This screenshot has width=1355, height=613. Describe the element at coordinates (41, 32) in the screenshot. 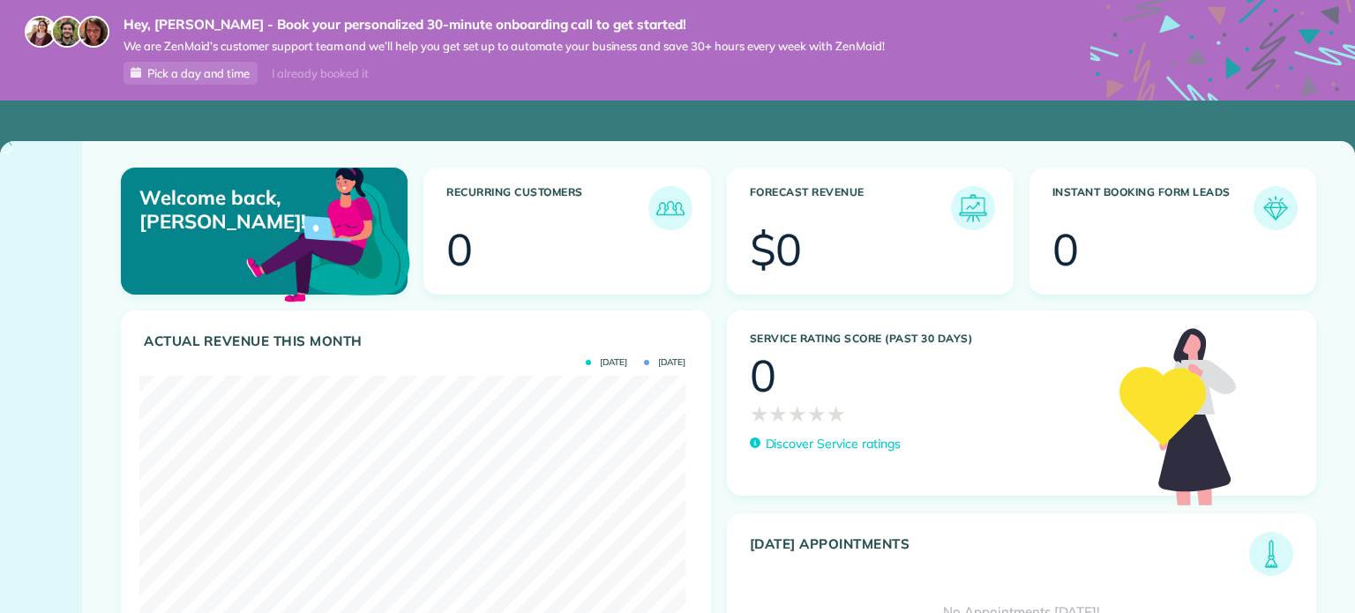

I see `img: maria-72a9807cf96188c08ef61303f053569d2e2a8a1cde33d635c8a3ac13582a053d.jpg` at that location.